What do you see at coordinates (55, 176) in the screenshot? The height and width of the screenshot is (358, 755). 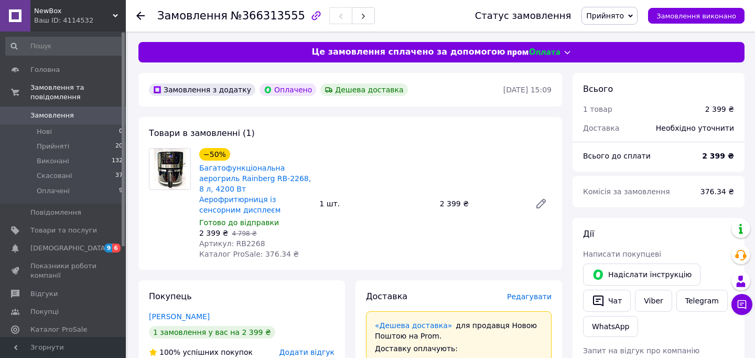 I see `span: Скасовані` at bounding box center [55, 176].